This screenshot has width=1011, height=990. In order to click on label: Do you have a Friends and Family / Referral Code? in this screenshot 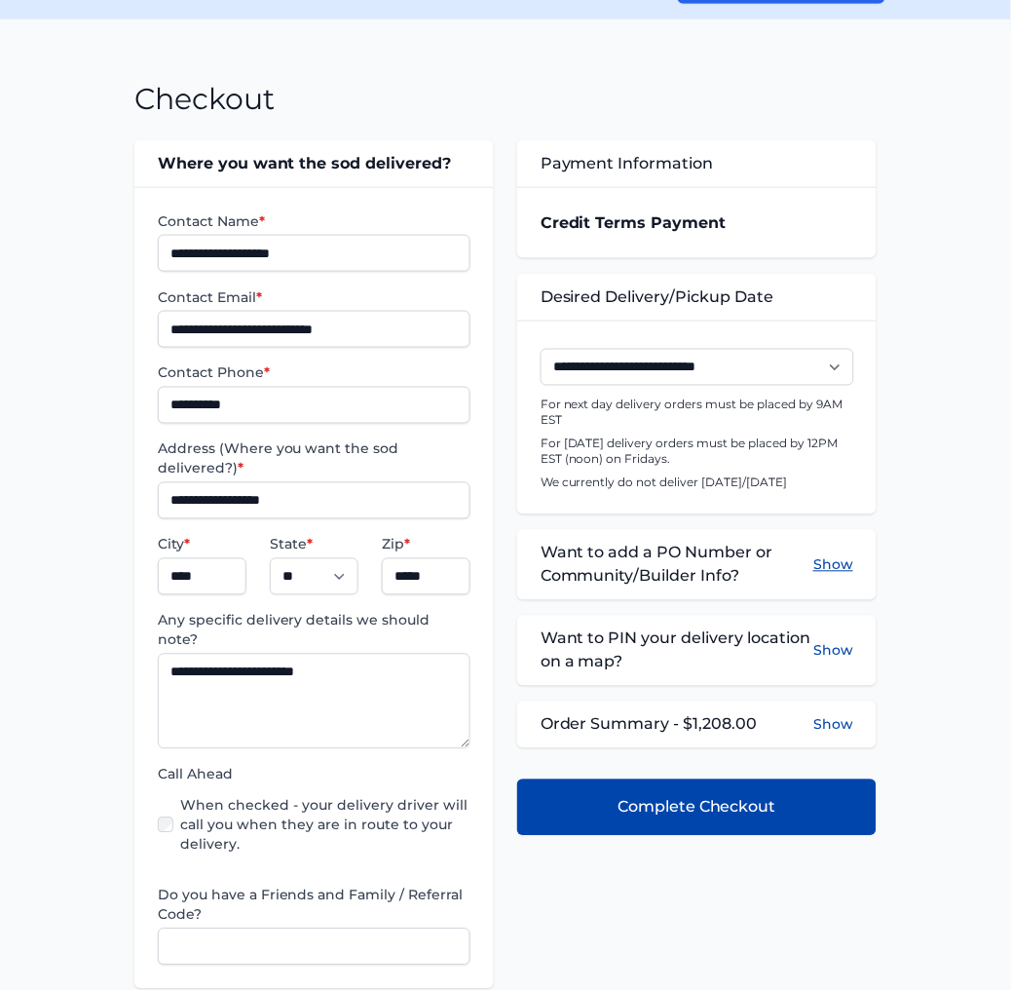, I will do `click(314, 905)`.